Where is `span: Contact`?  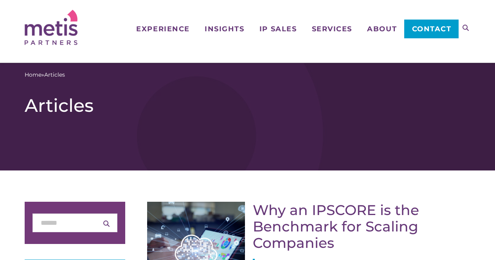
span: Contact is located at coordinates (432, 29).